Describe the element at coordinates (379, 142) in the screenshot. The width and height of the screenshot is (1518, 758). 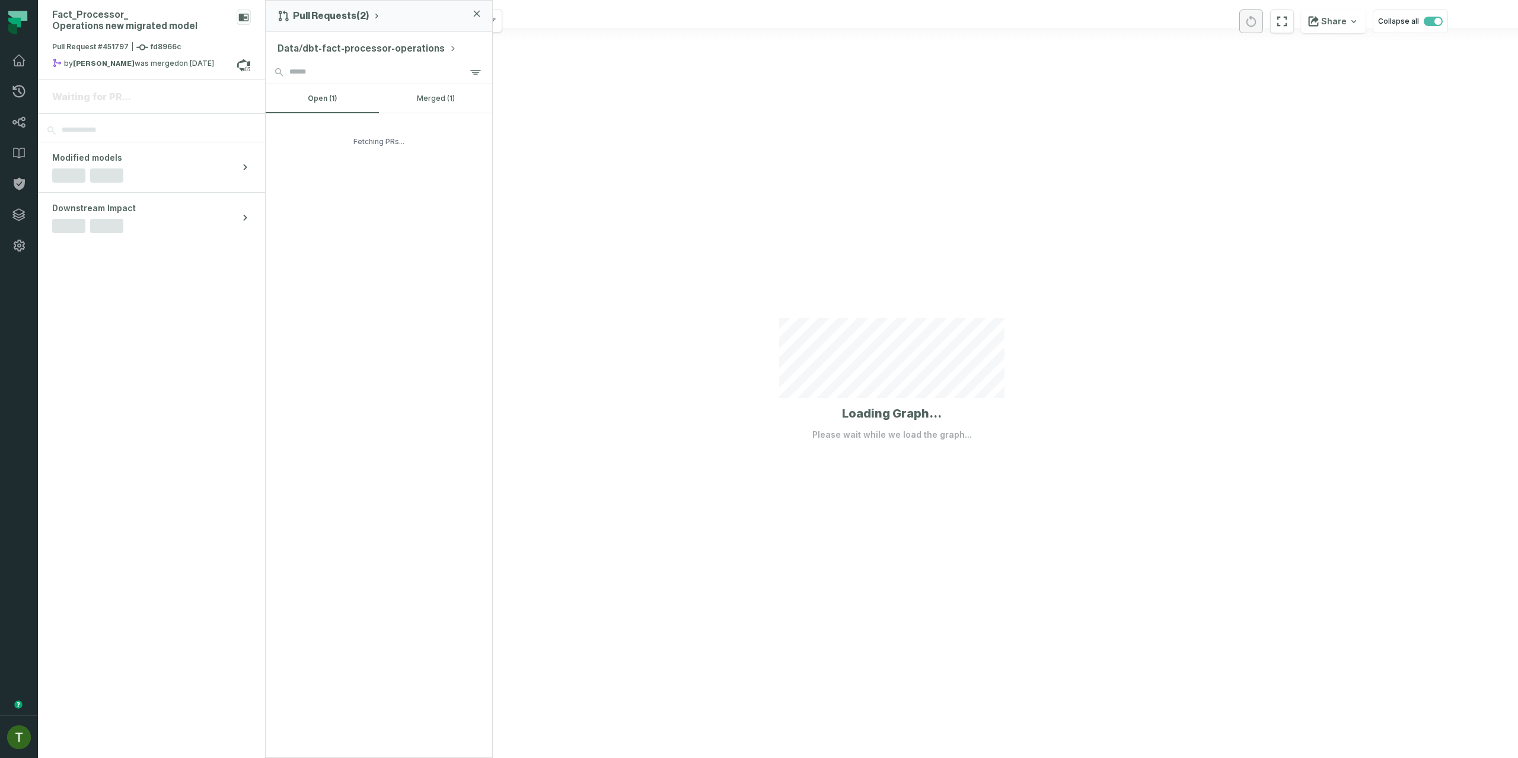
I see `div: Fetching PRs...` at that location.